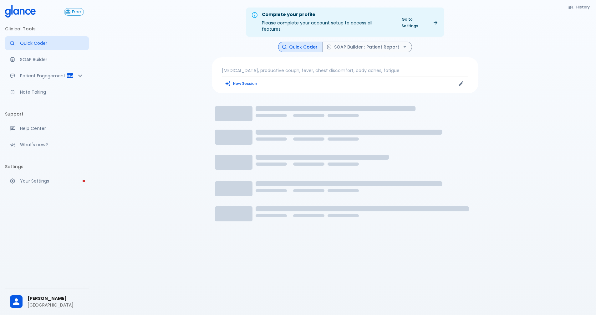  I want to click on p: What's new?, so click(52, 144).